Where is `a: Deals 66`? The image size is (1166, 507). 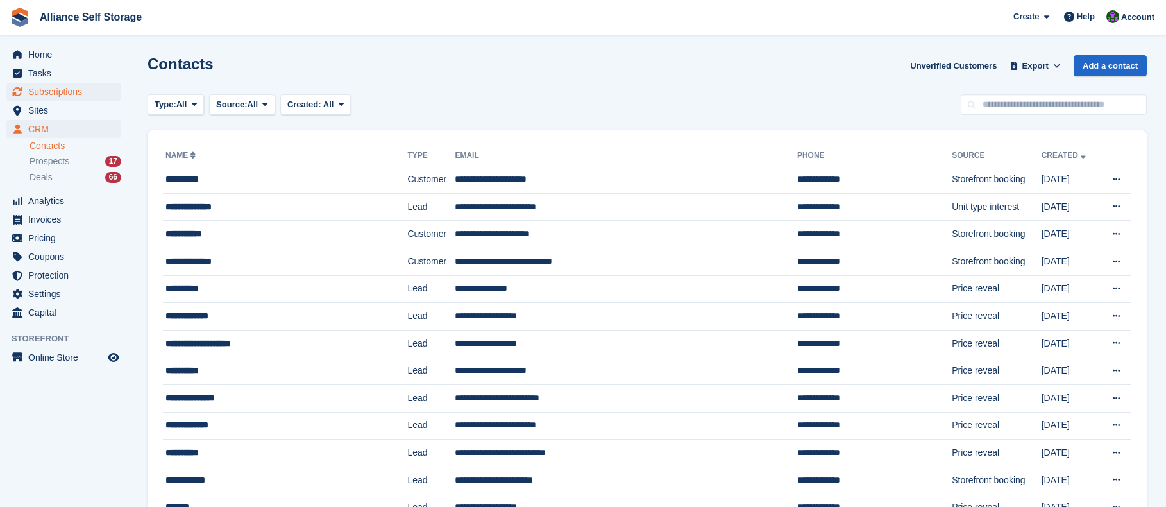 a: Deals 66 is located at coordinates (75, 177).